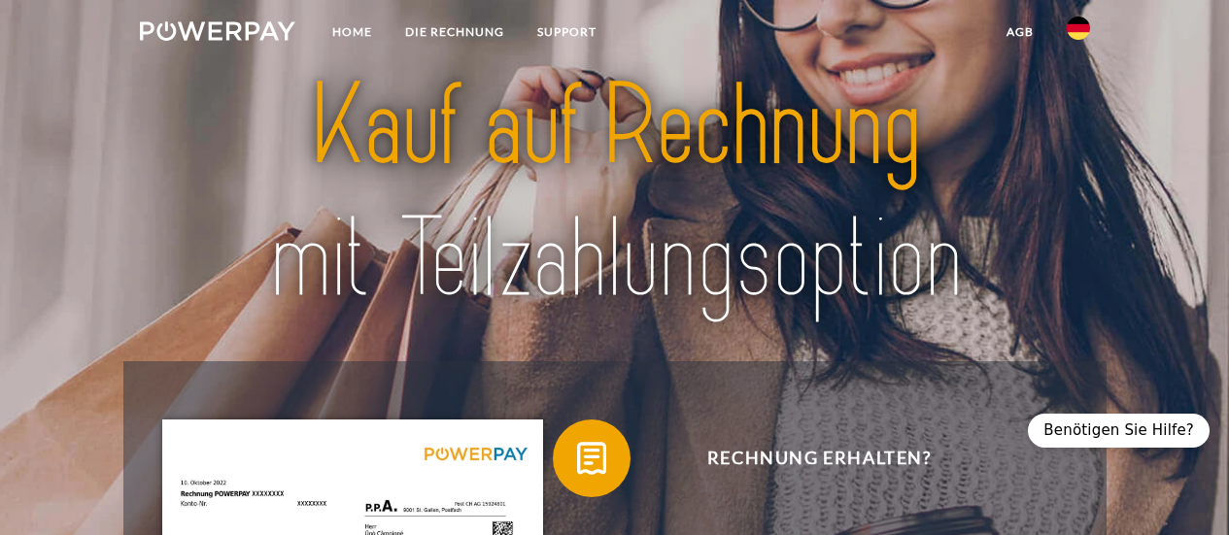 This screenshot has width=1229, height=535. What do you see at coordinates (805, 459) in the screenshot?
I see `a: Rechnung erhalten?` at bounding box center [805, 459].